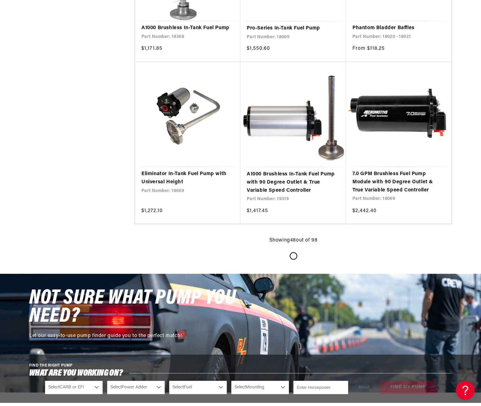 Image resolution: width=481 pixels, height=406 pixels. Describe the element at coordinates (293, 182) in the screenshot. I see `a: A1000 Brushless In-Tank Fuel Pump with 90 Degree Outlet & True Variable Speed Controller` at that location.